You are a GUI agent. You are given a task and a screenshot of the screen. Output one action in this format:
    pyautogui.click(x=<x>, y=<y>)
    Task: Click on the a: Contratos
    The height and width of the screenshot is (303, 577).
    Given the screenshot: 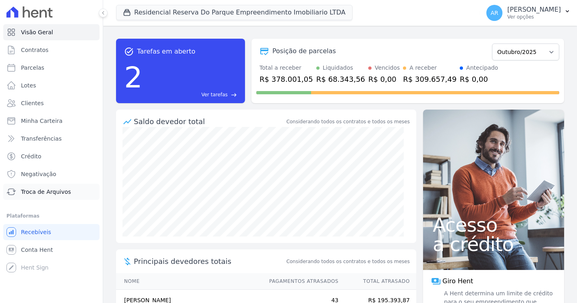 What is the action you would take?
    pyautogui.click(x=51, y=50)
    